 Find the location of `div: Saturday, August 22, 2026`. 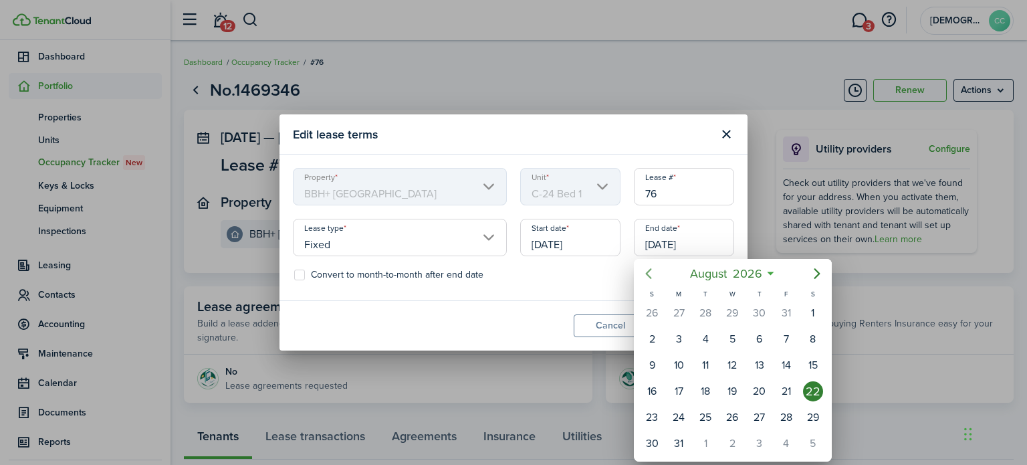

div: Saturday, August 22, 2026 is located at coordinates (813, 391).